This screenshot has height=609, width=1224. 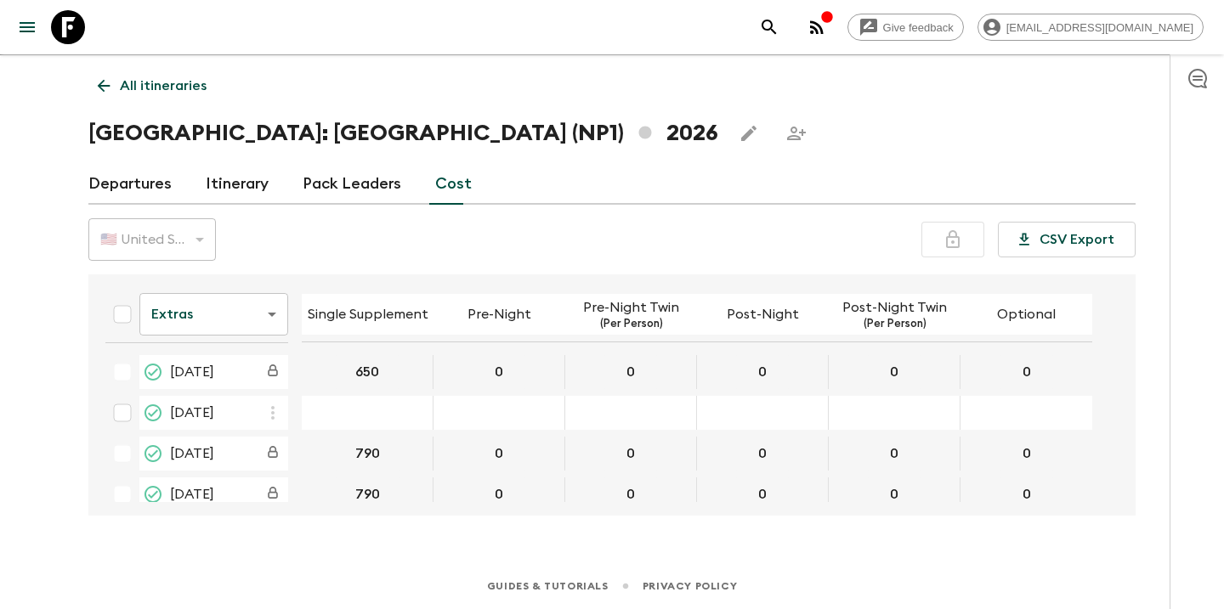 What do you see at coordinates (905, 27) in the screenshot?
I see `a: Give feedback` at bounding box center [905, 27].